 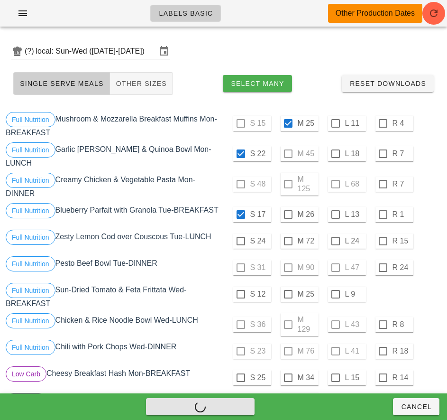 I want to click on button: Single Serve Meals, so click(x=62, y=83).